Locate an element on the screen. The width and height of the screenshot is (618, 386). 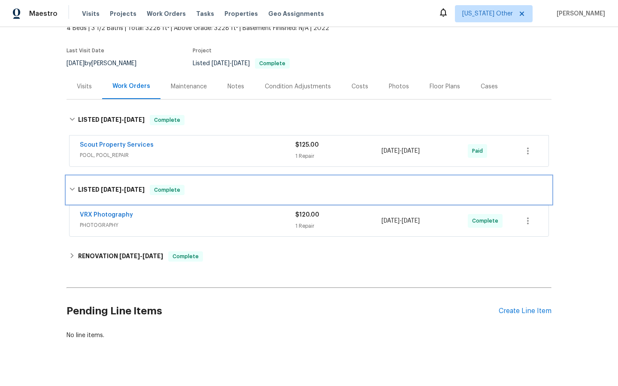
span: Geo Assignments is located at coordinates (296, 14).